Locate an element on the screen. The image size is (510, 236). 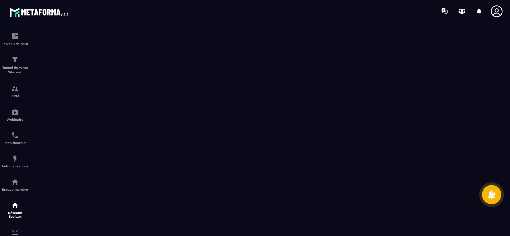
a: formationformationTunnel de vente Site web is located at coordinates (15, 65).